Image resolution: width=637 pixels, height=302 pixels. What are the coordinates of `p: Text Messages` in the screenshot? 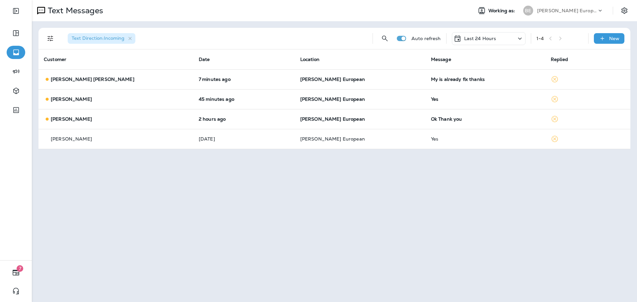 It's located at (74, 11).